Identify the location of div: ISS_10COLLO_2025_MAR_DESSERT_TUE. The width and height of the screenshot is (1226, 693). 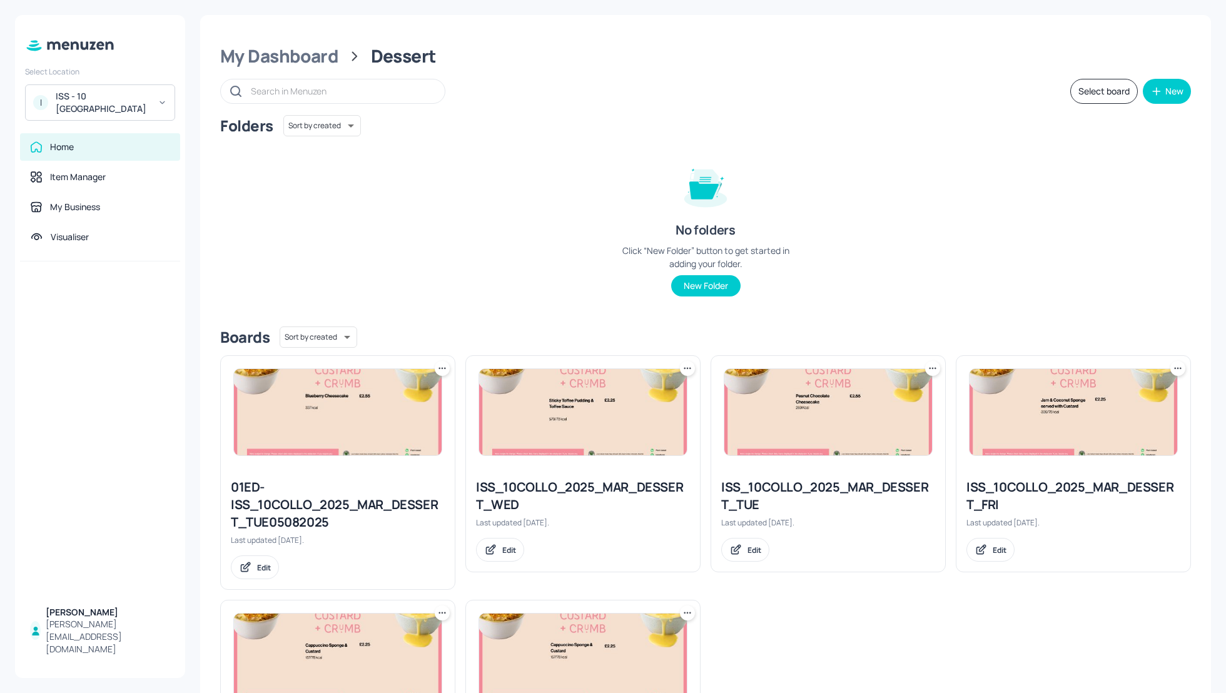
(828, 496).